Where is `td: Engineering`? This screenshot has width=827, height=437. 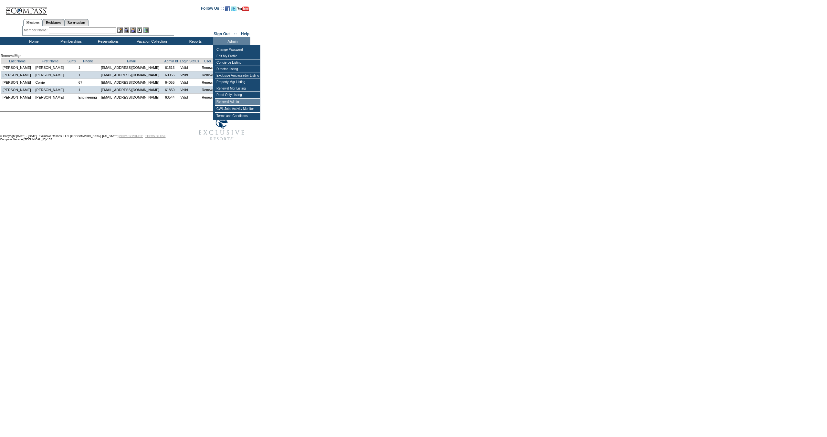 td: Engineering is located at coordinates (88, 97).